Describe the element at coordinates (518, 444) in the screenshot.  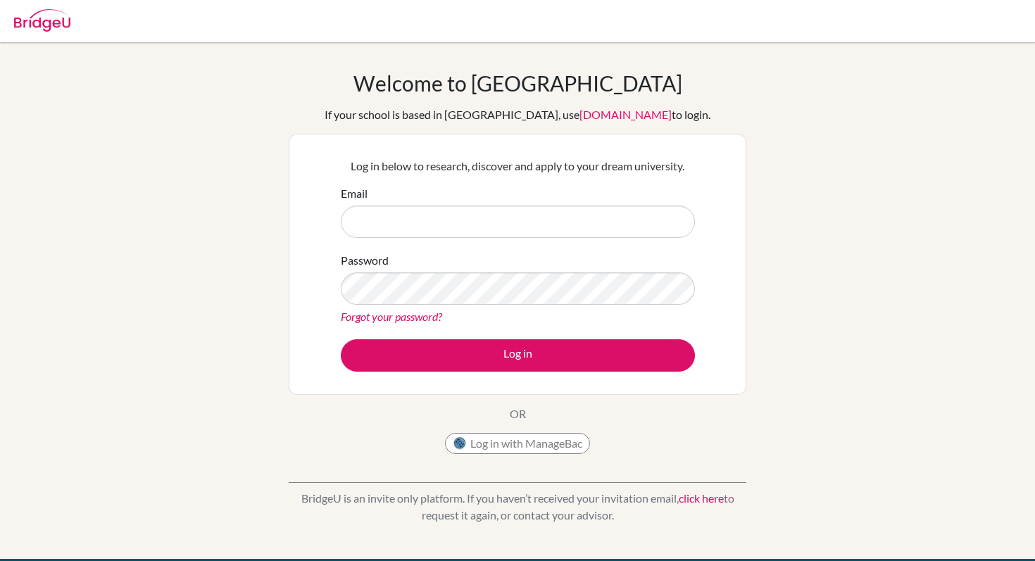
I see `button: Log in with ManageBac` at that location.